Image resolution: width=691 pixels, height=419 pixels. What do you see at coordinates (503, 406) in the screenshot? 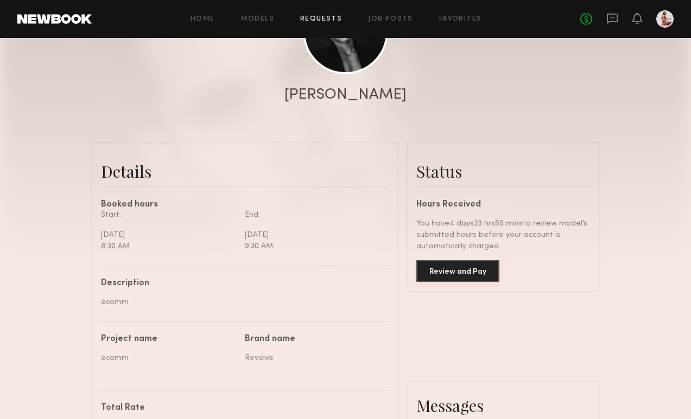
I see `div: Messages` at bounding box center [503, 406].